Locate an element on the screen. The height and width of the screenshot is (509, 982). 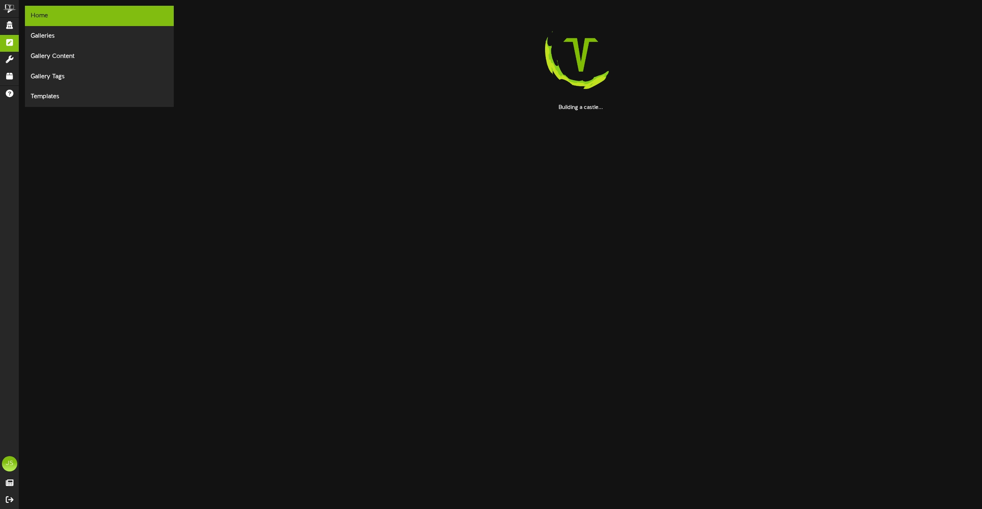
img: loading-spinner-3.png is located at coordinates (581, 55).